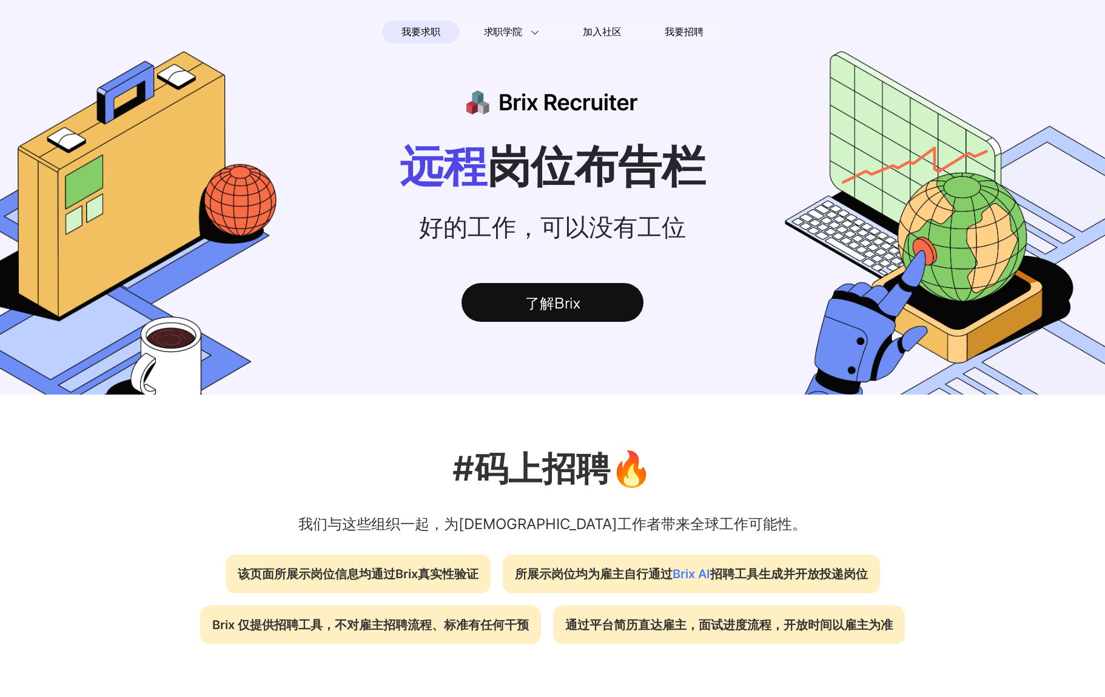 This screenshot has height=697, width=1105. I want to click on div: 通过平台简历直达雇主，面试进度流程，开放时间以雇主为准, so click(729, 625).